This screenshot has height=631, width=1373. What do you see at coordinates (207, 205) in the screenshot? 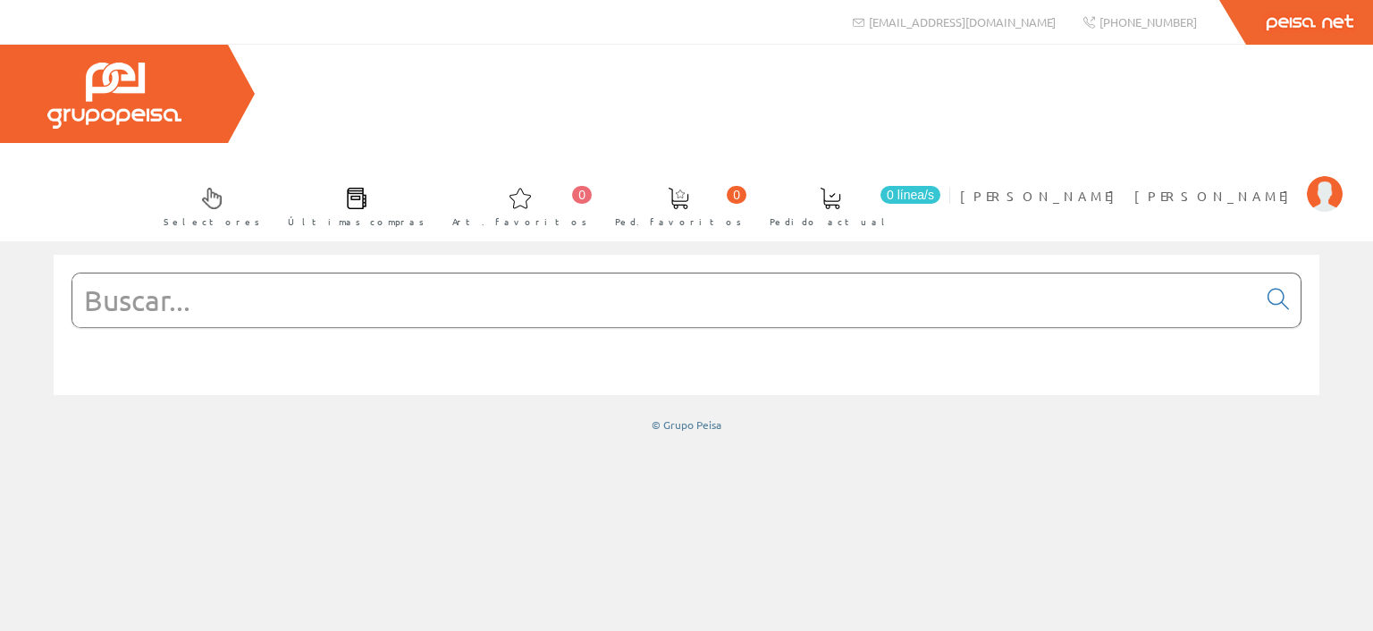
I see `a: Selectores` at bounding box center [207, 205].